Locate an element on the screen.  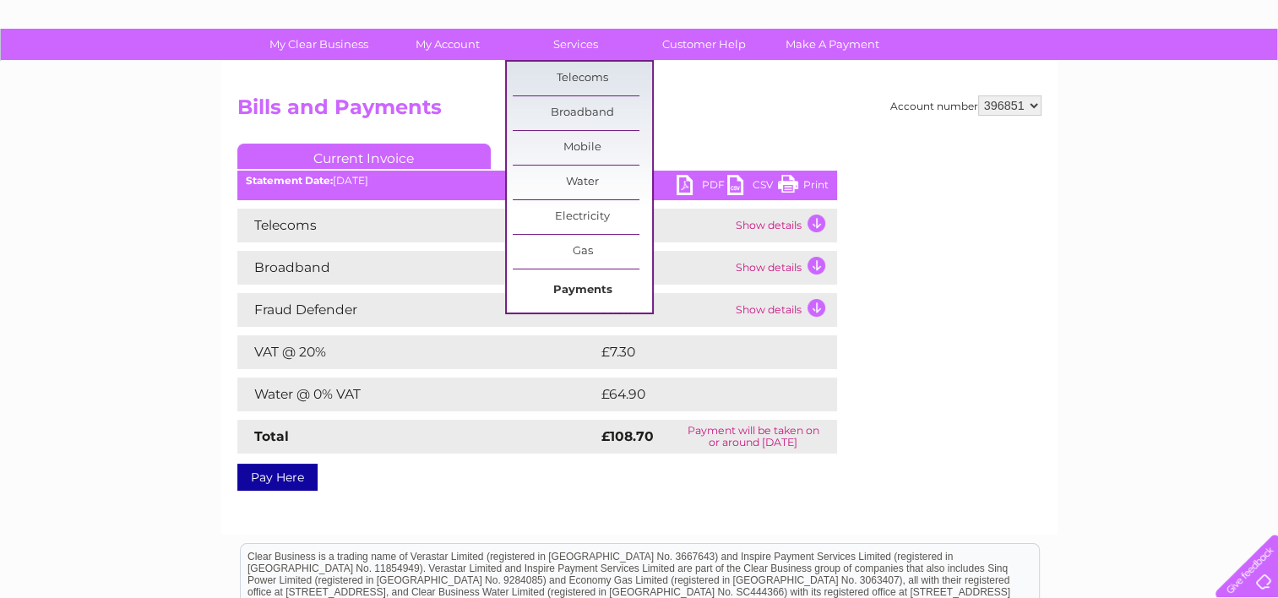
a: Customer Help is located at coordinates (704, 44).